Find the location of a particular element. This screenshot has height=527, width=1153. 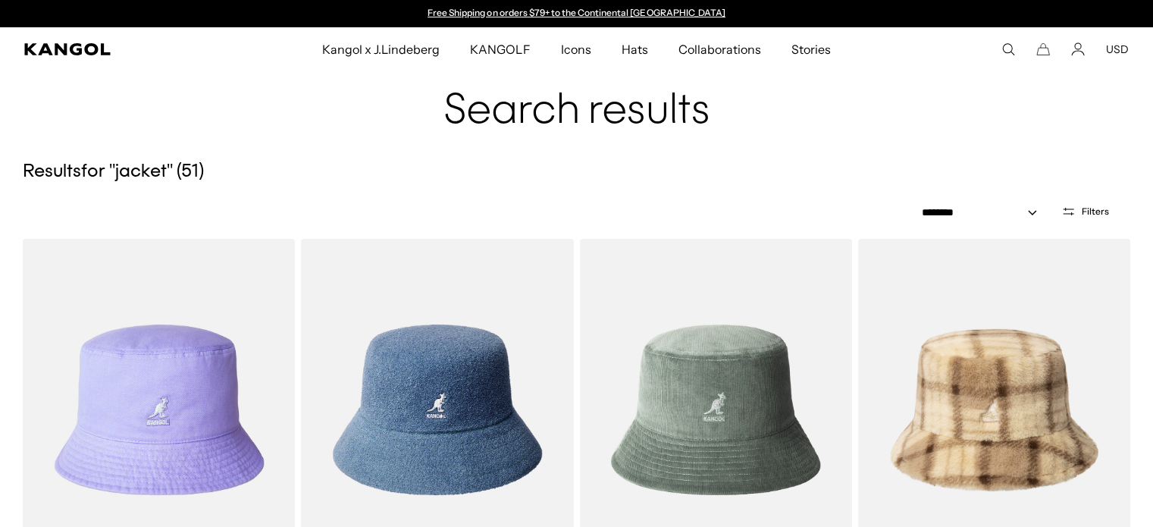

button: Cart is located at coordinates (1043, 49).